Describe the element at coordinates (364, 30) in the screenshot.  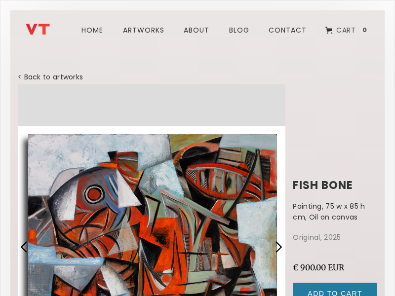
I see `div: 0` at that location.